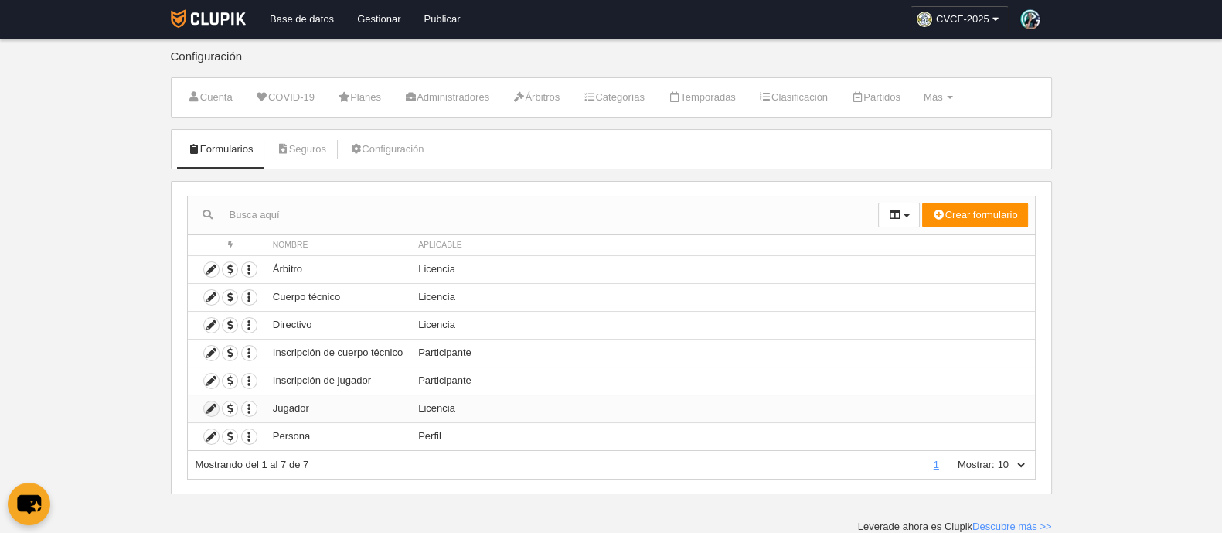 This screenshot has width=1222, height=533. Describe the element at coordinates (29, 503) in the screenshot. I see `button: chat-button` at that location.